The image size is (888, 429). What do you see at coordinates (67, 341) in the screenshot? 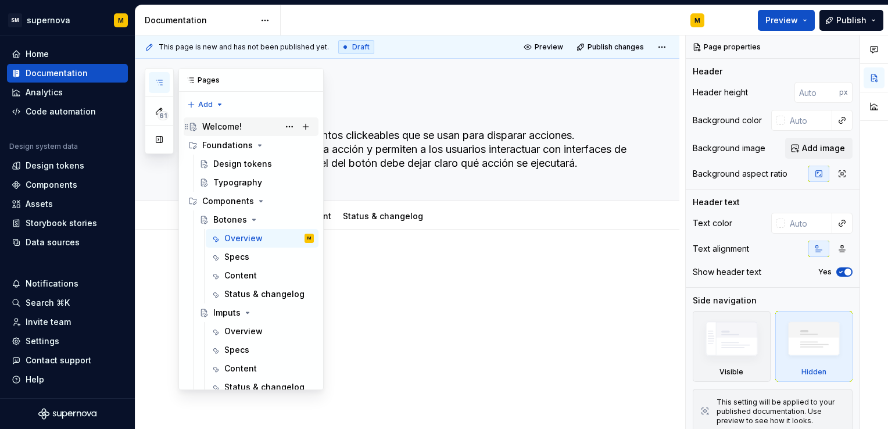
I see `a: Settings` at bounding box center [67, 341].